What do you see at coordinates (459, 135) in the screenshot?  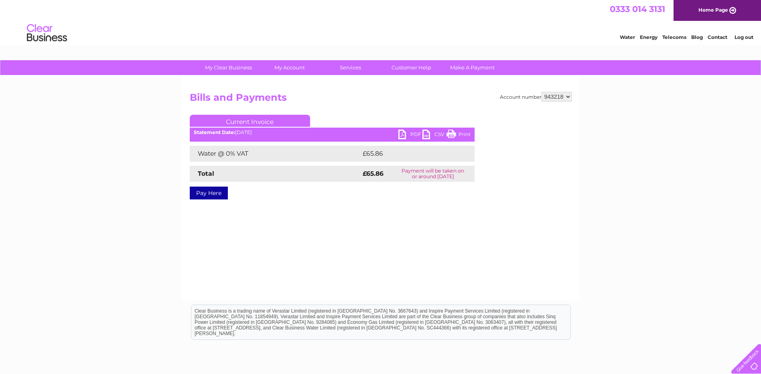 I see `a: Print` at bounding box center [459, 135].